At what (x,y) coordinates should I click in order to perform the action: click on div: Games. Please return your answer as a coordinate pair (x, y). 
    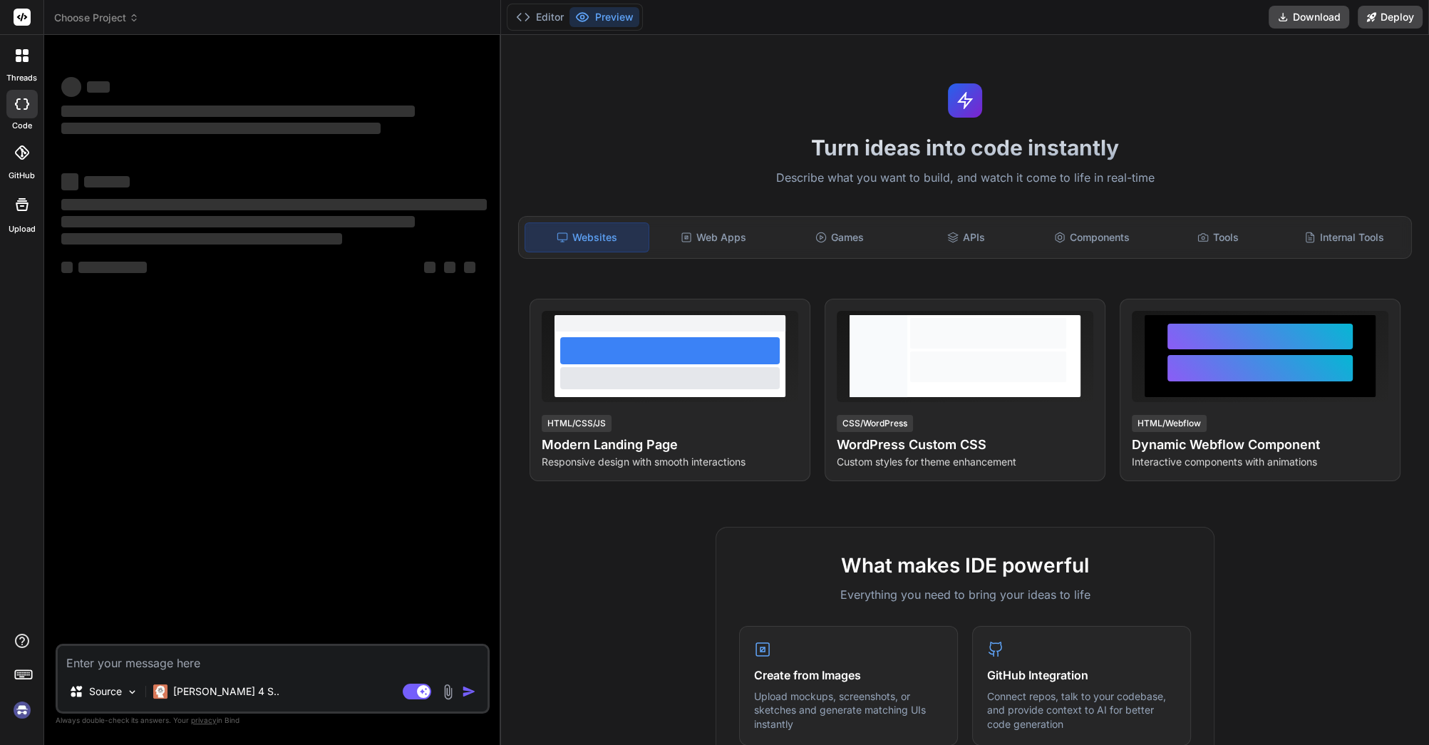
    Looking at the image, I should click on (840, 237).